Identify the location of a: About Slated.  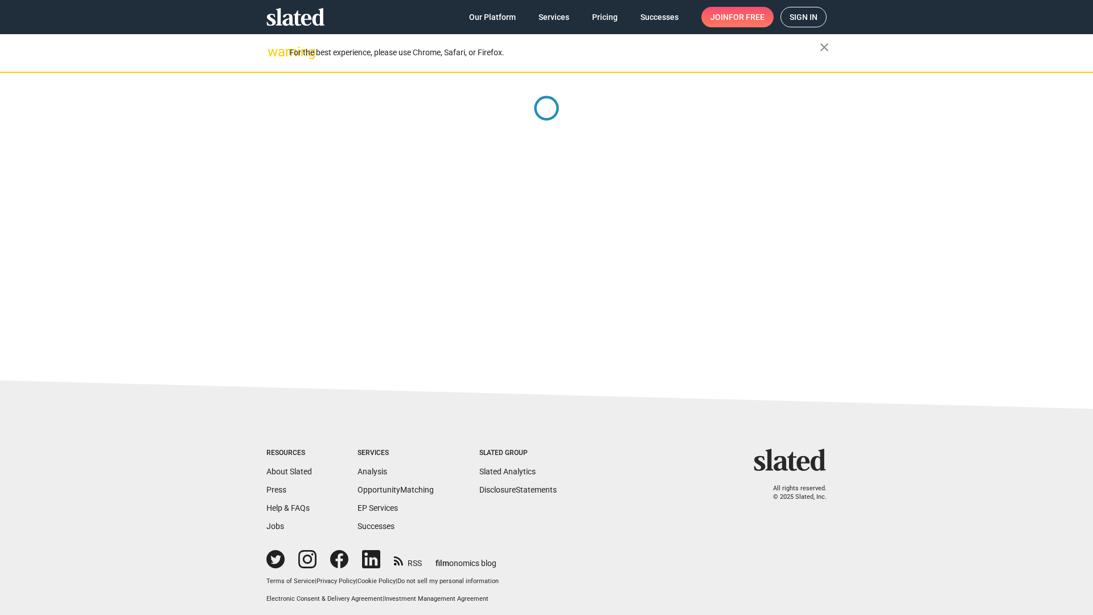
(289, 471).